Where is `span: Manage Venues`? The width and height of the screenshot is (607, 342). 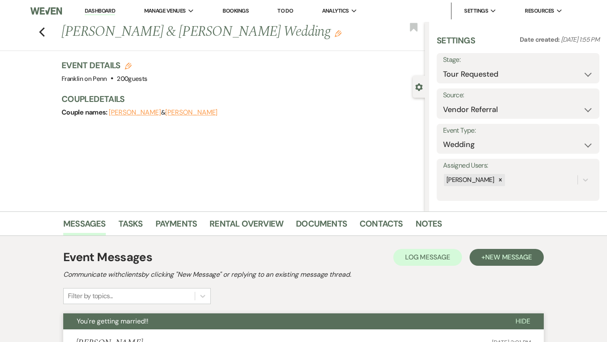
span: Manage Venues is located at coordinates (165, 11).